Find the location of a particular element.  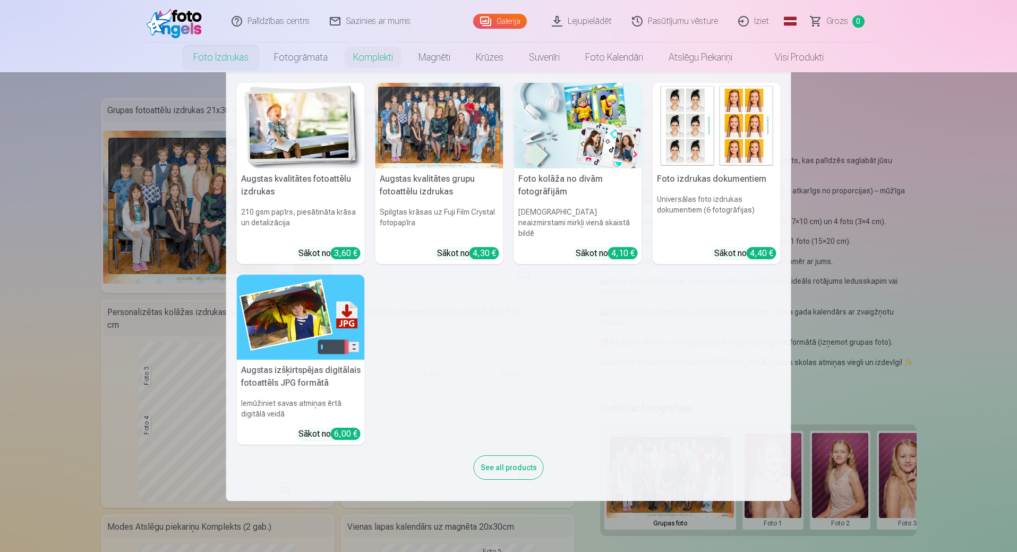

a: Augstas izšķirtspējas digitālais fotoattēls JPG formātāAugstas izšķirtspējas digitālais fotoattēl... is located at coordinates (301, 360).